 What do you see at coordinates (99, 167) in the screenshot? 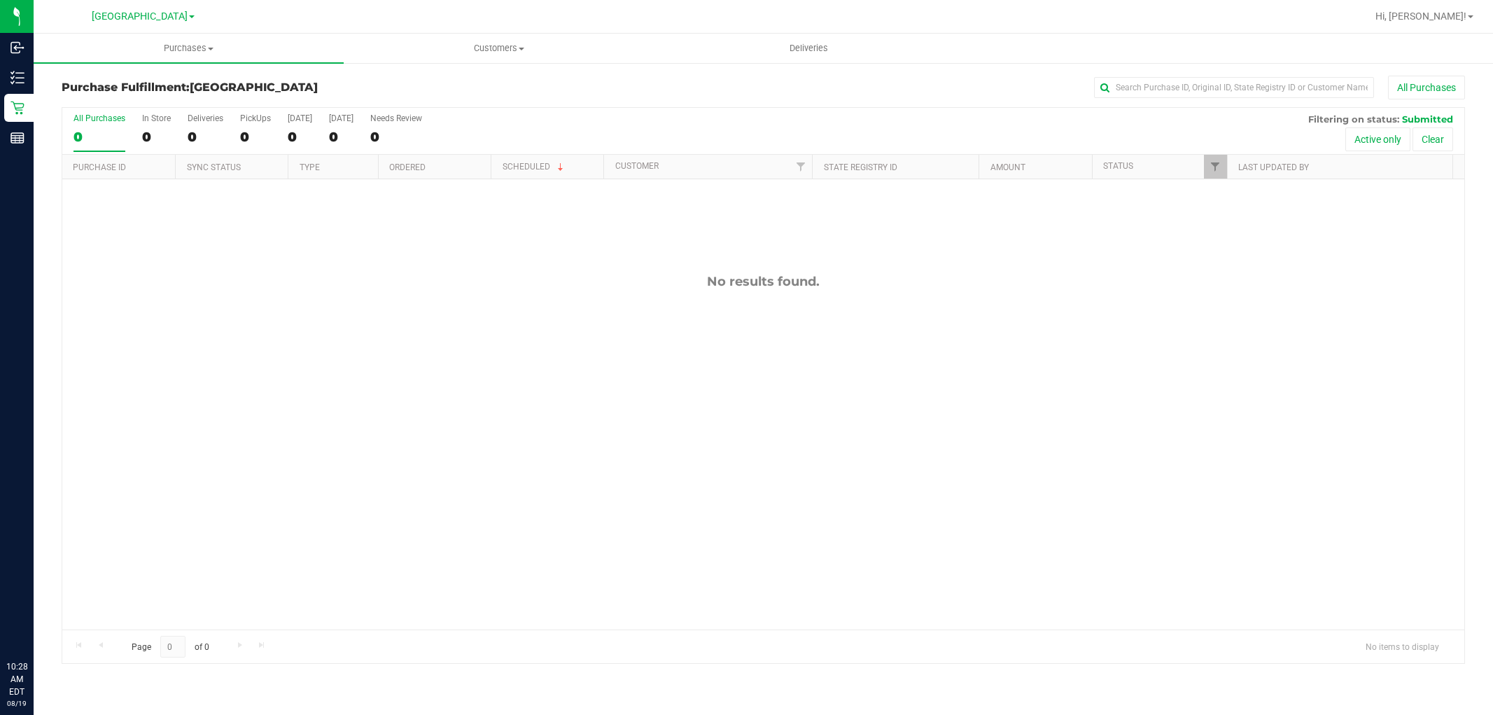
I see `a: Purchase ID` at bounding box center [99, 167].